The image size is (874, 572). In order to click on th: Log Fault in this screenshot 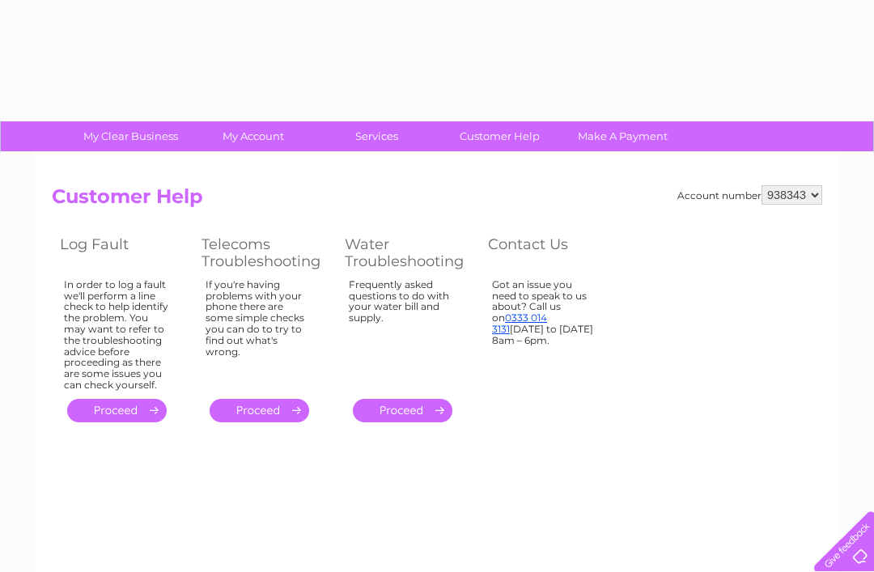, I will do `click(122, 252)`.